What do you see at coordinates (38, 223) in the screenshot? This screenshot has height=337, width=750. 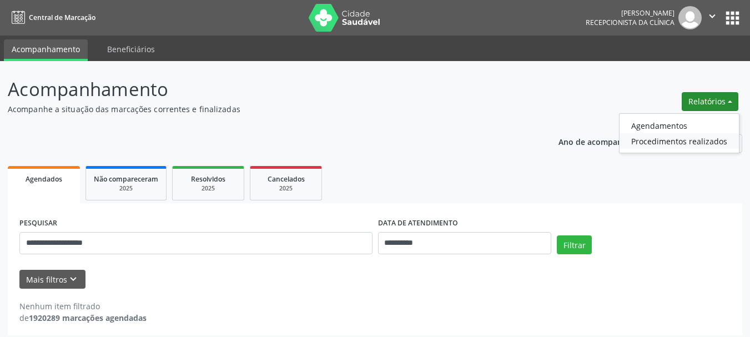 I see `label: PESQUISAR` at bounding box center [38, 223].